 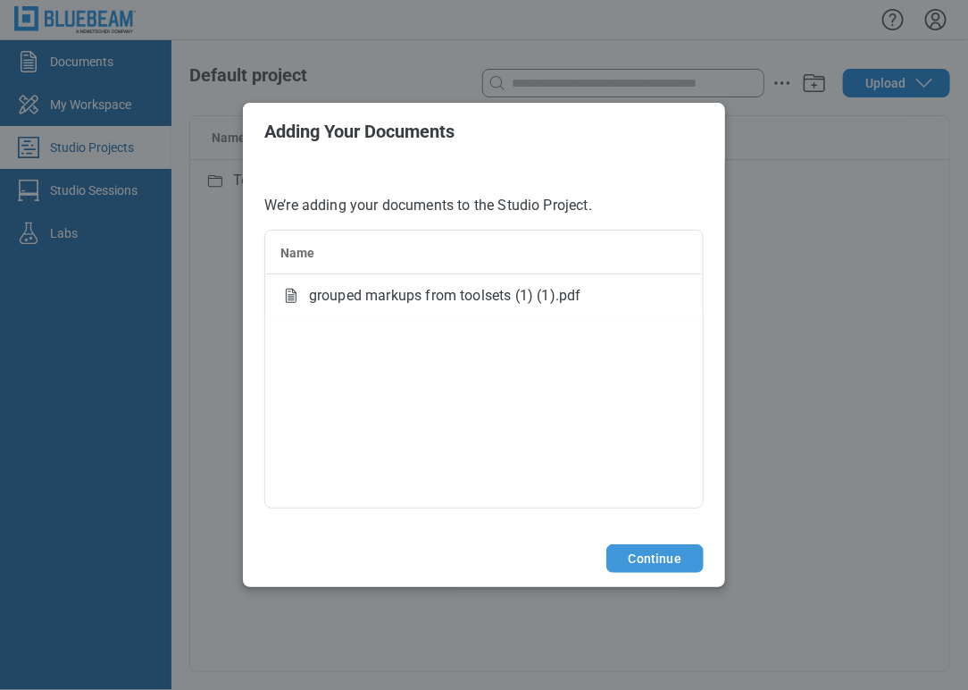 I want to click on h2: Adding Your Documents, so click(x=484, y=131).